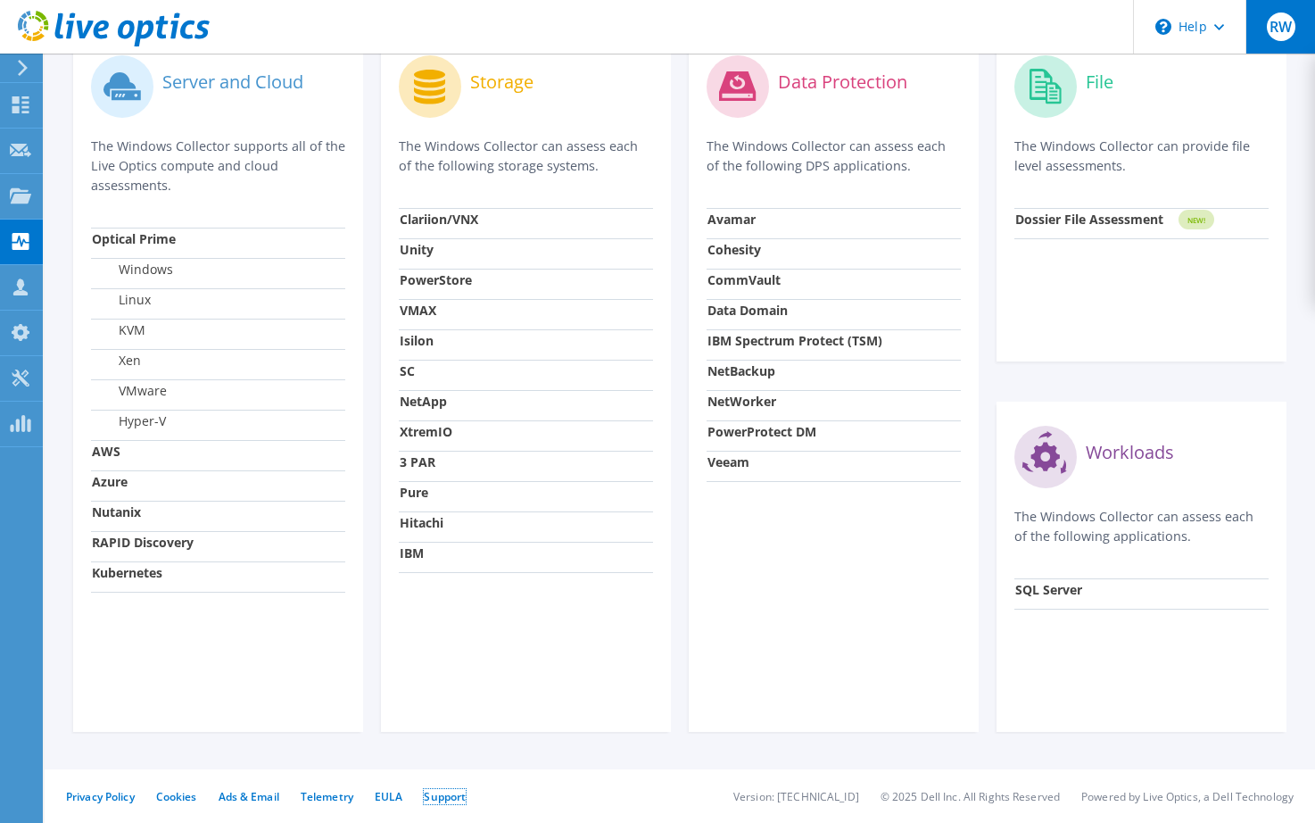  What do you see at coordinates (444, 796) in the screenshot?
I see `a: Support` at bounding box center [444, 796].